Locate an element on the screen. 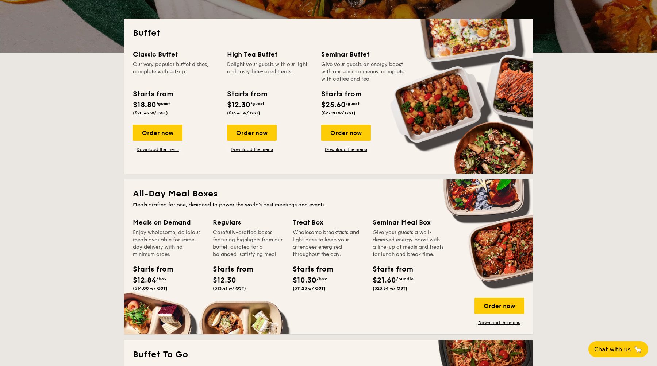 The image size is (657, 366). h2: Buffet To Go is located at coordinates (329, 355).